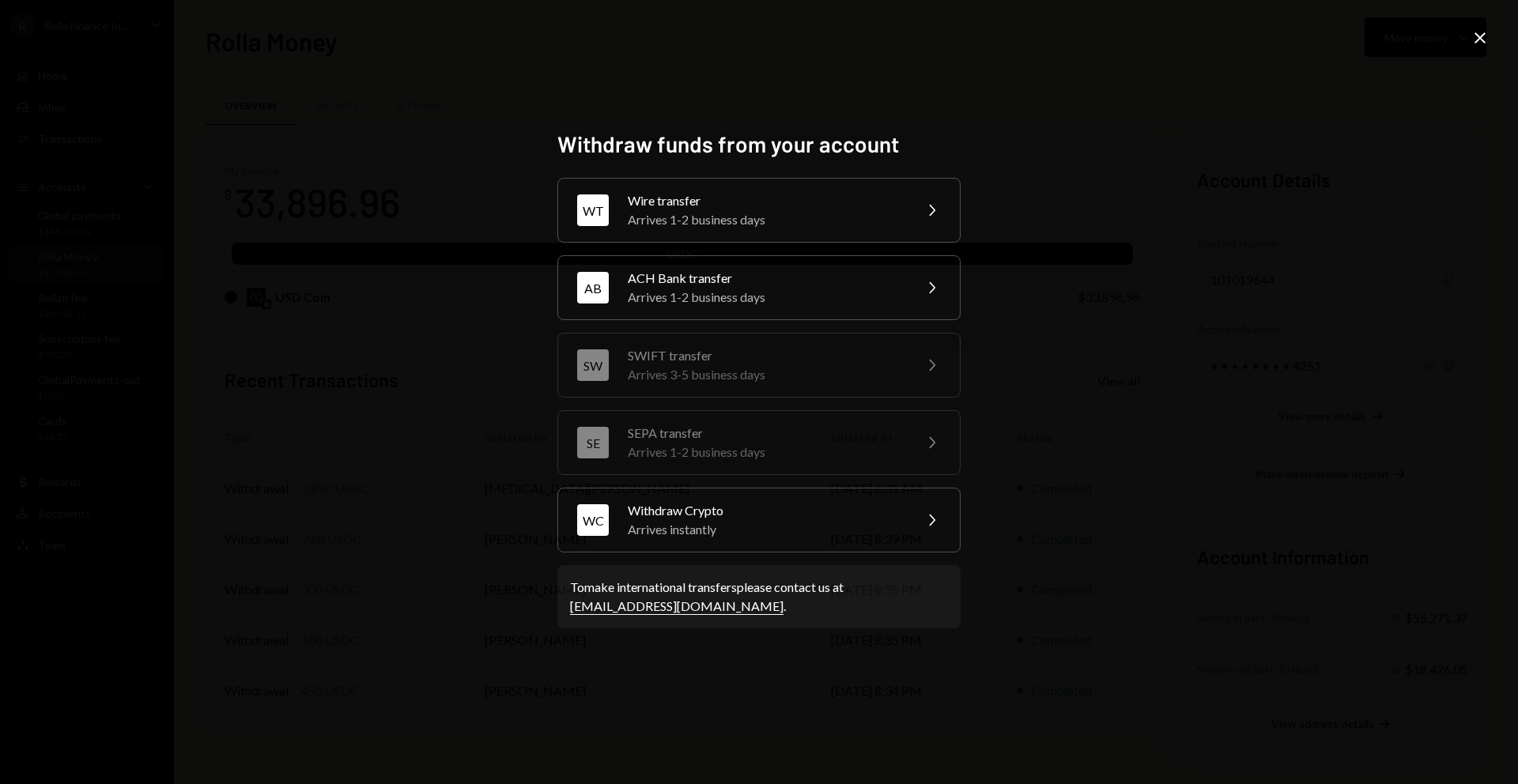  I want to click on div: SWIFT transfer, so click(765, 356).